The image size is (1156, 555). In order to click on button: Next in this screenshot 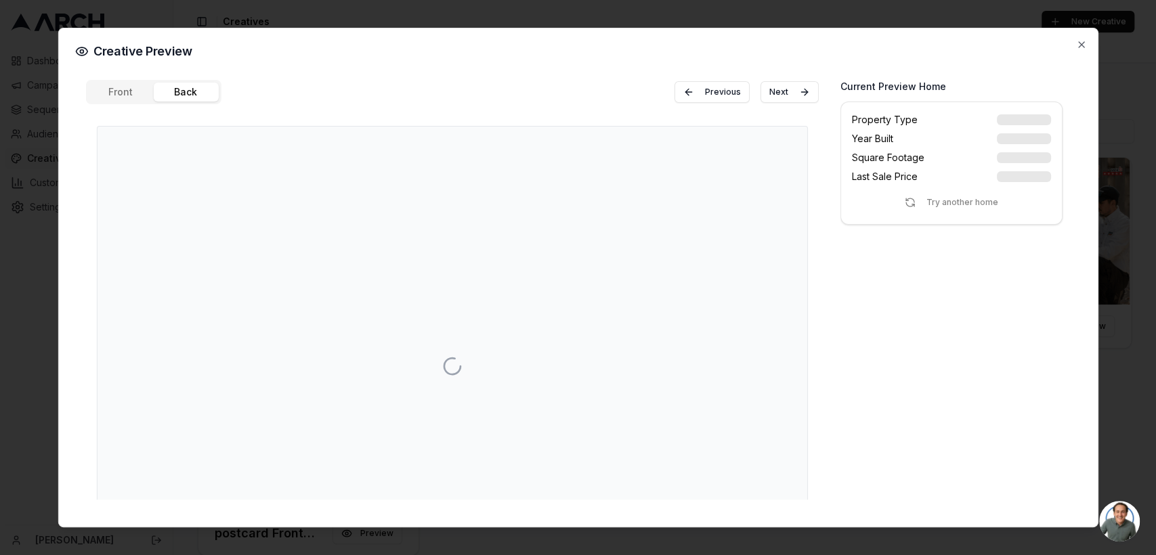, I will do `click(789, 92)`.